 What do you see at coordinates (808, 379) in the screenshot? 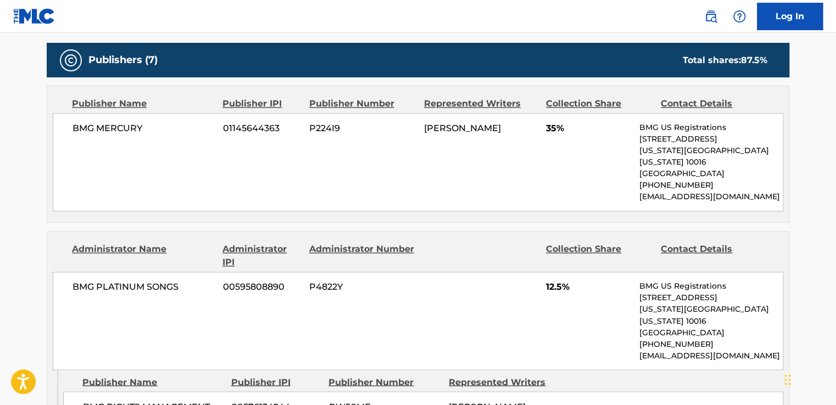
I see `div: Chat Widget` at bounding box center [808, 379].